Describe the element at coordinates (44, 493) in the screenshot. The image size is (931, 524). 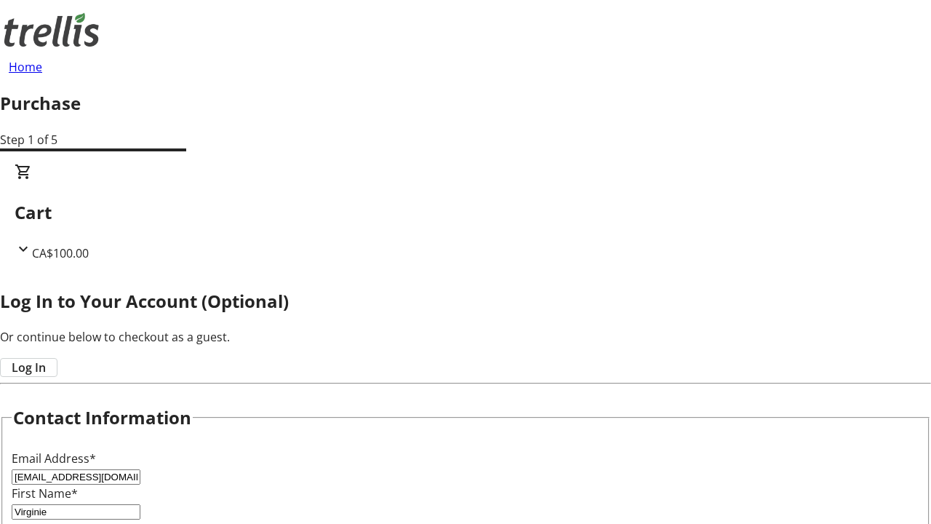
I see `label: First Name*` at that location.